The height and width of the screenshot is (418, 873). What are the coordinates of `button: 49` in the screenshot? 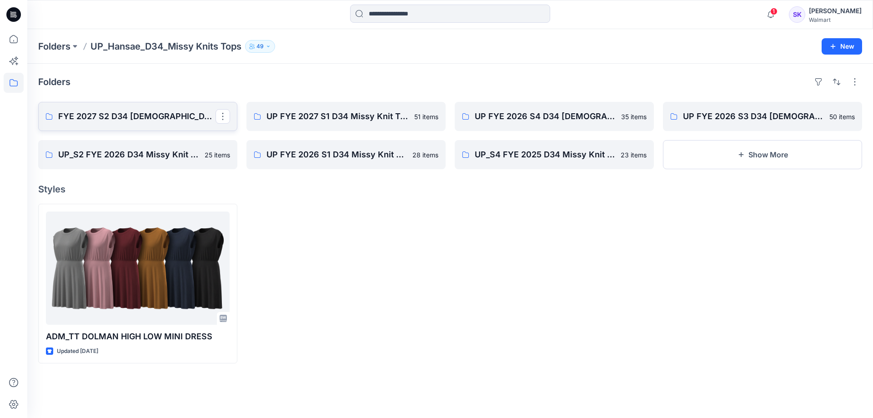 It's located at (260, 46).